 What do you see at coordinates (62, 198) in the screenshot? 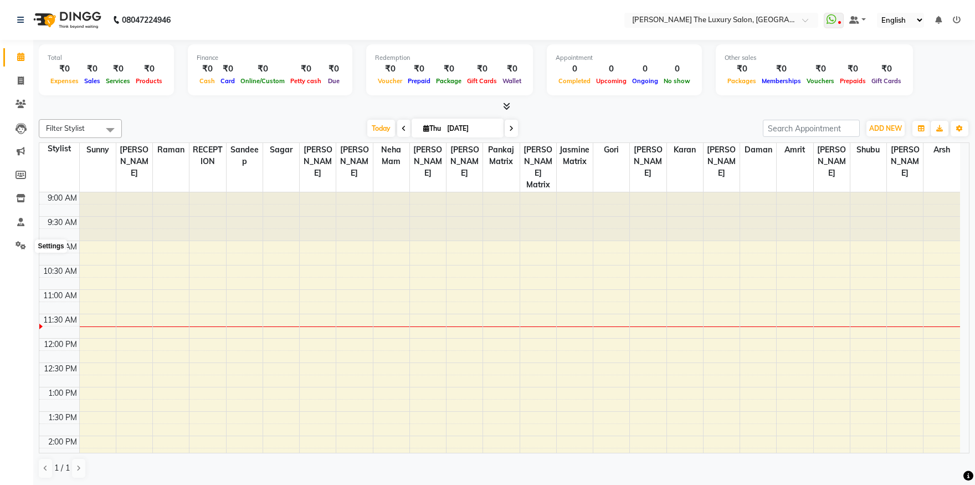
I see `div: 9:00 AM` at bounding box center [62, 198].